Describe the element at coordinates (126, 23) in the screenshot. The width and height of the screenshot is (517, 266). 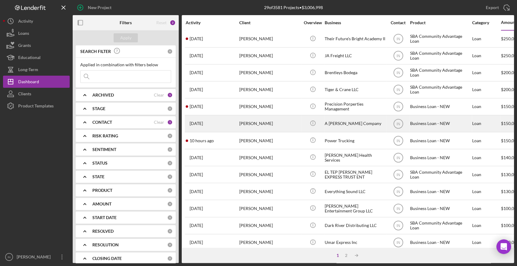
I see `b: Filters` at that location.